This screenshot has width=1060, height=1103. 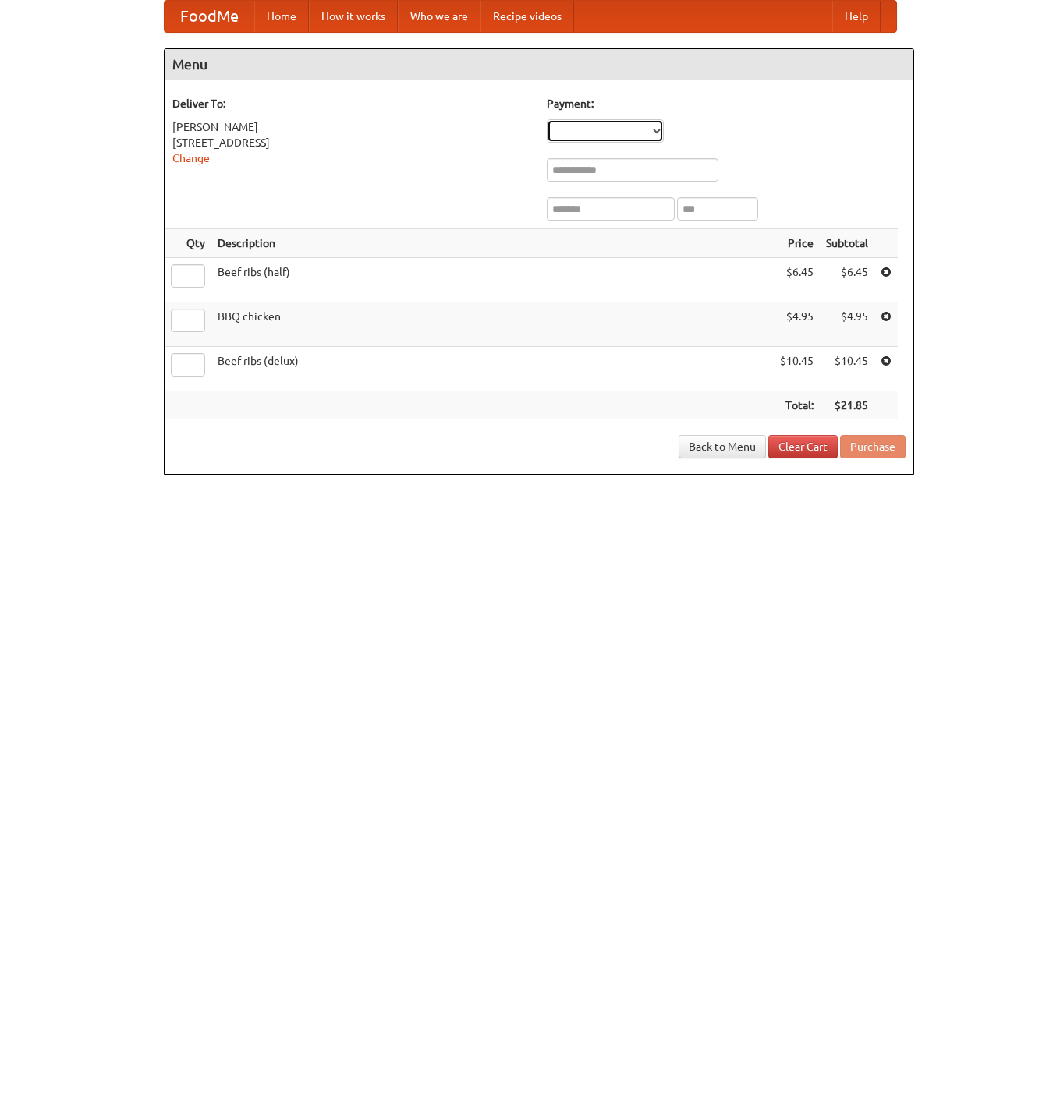 What do you see at coordinates (539, 65) in the screenshot?
I see `h4: Menu` at bounding box center [539, 65].